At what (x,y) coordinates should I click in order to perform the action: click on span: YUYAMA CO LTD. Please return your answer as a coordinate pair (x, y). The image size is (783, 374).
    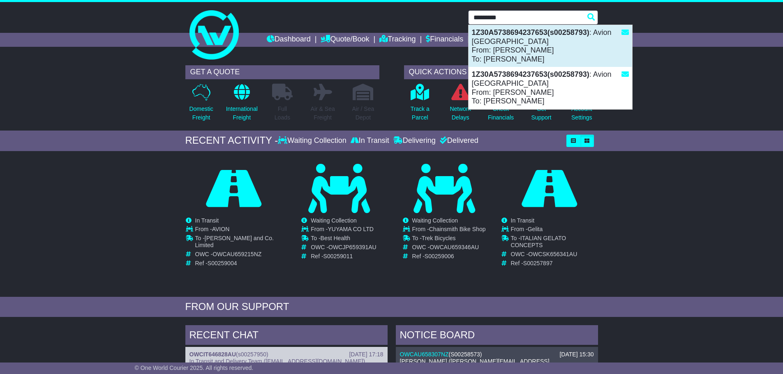
    Looking at the image, I should click on (350, 229).